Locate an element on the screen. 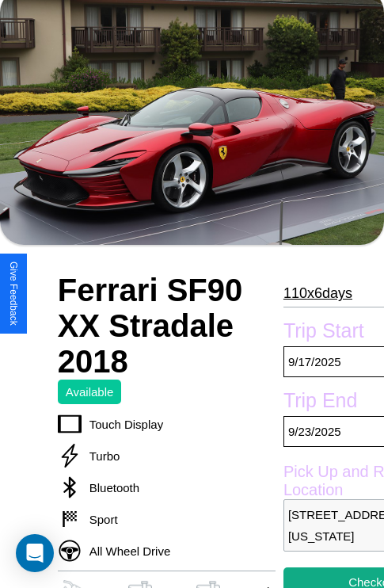 The width and height of the screenshot is (384, 588). p: Sport is located at coordinates (100, 519).